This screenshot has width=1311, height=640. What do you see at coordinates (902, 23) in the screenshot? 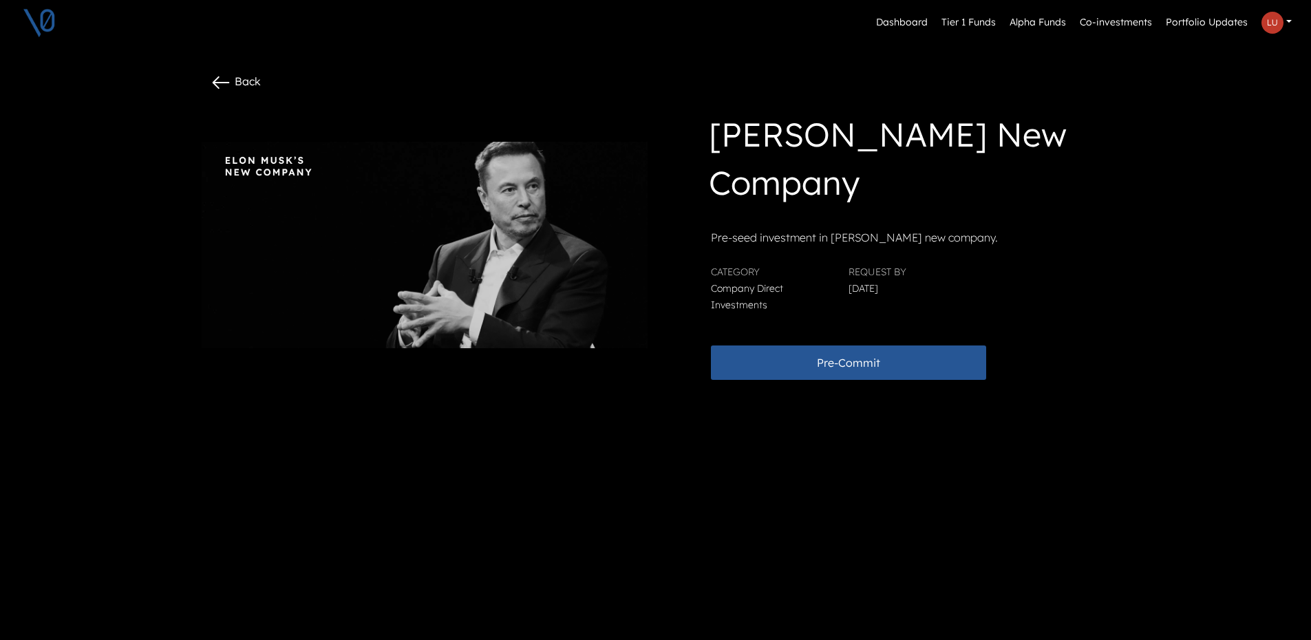
I see `a: Dashboard` at bounding box center [902, 23].